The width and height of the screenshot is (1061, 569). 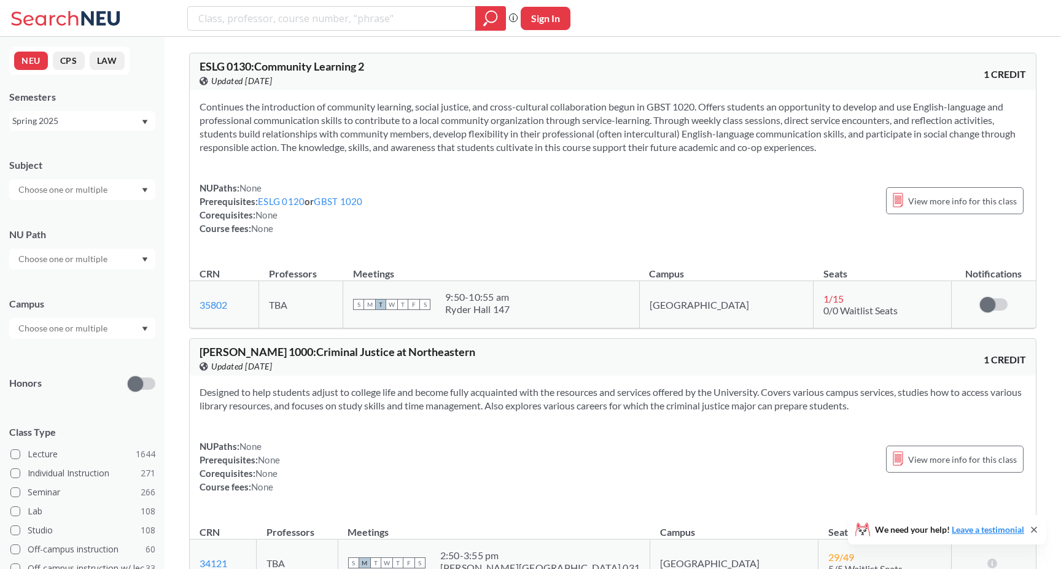 What do you see at coordinates (490, 18) in the screenshot?
I see `svg: magnifying glass` at bounding box center [490, 18].